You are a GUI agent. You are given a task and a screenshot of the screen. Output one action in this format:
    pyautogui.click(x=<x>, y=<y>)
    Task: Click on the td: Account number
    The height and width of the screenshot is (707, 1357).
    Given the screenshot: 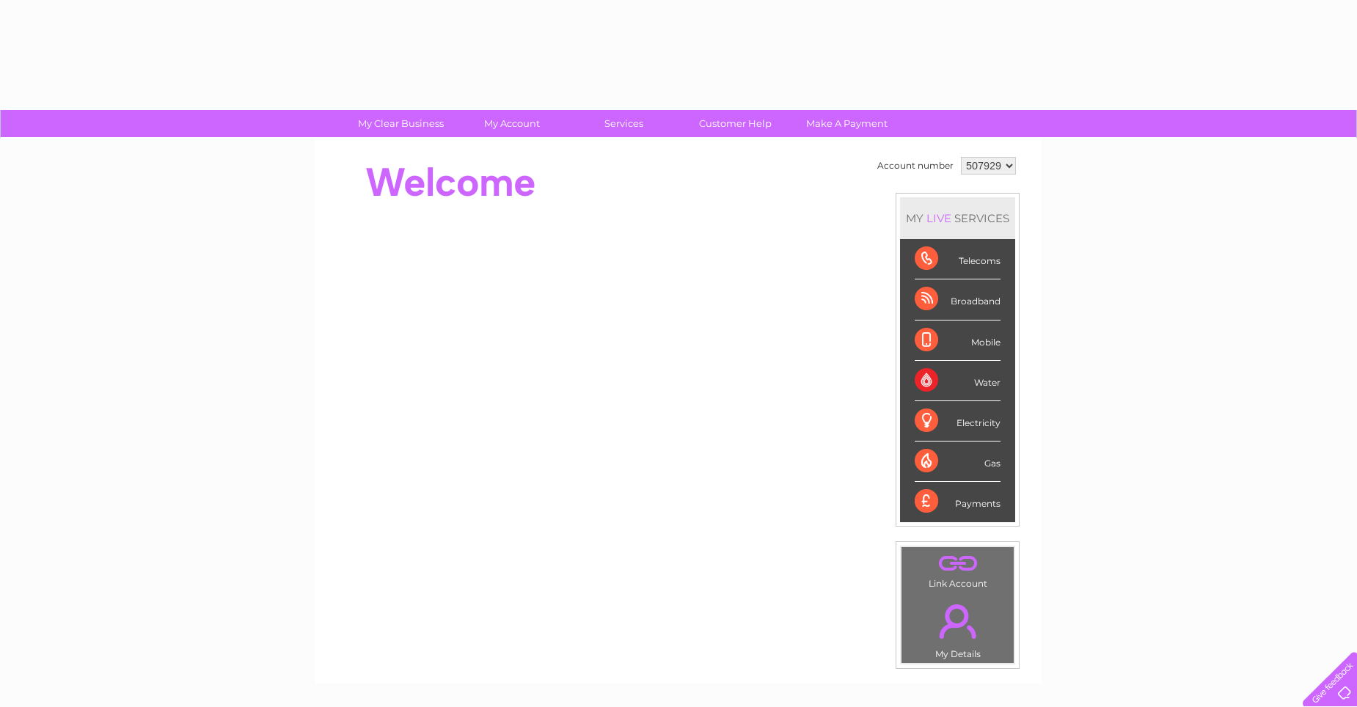 What is the action you would take?
    pyautogui.click(x=915, y=166)
    